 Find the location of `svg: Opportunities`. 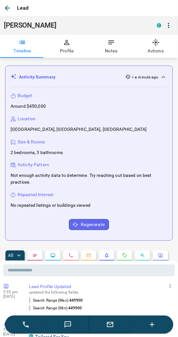

svg: Opportunities is located at coordinates (143, 255).